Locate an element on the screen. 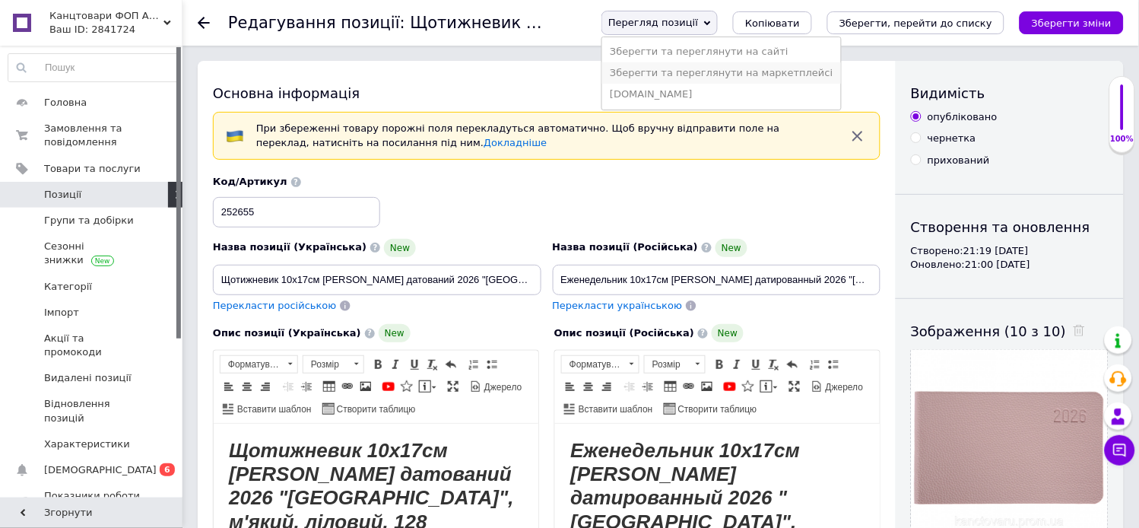 The height and width of the screenshot is (528, 1139). a: Жирний (Ctrl+B) is located at coordinates (719, 364).